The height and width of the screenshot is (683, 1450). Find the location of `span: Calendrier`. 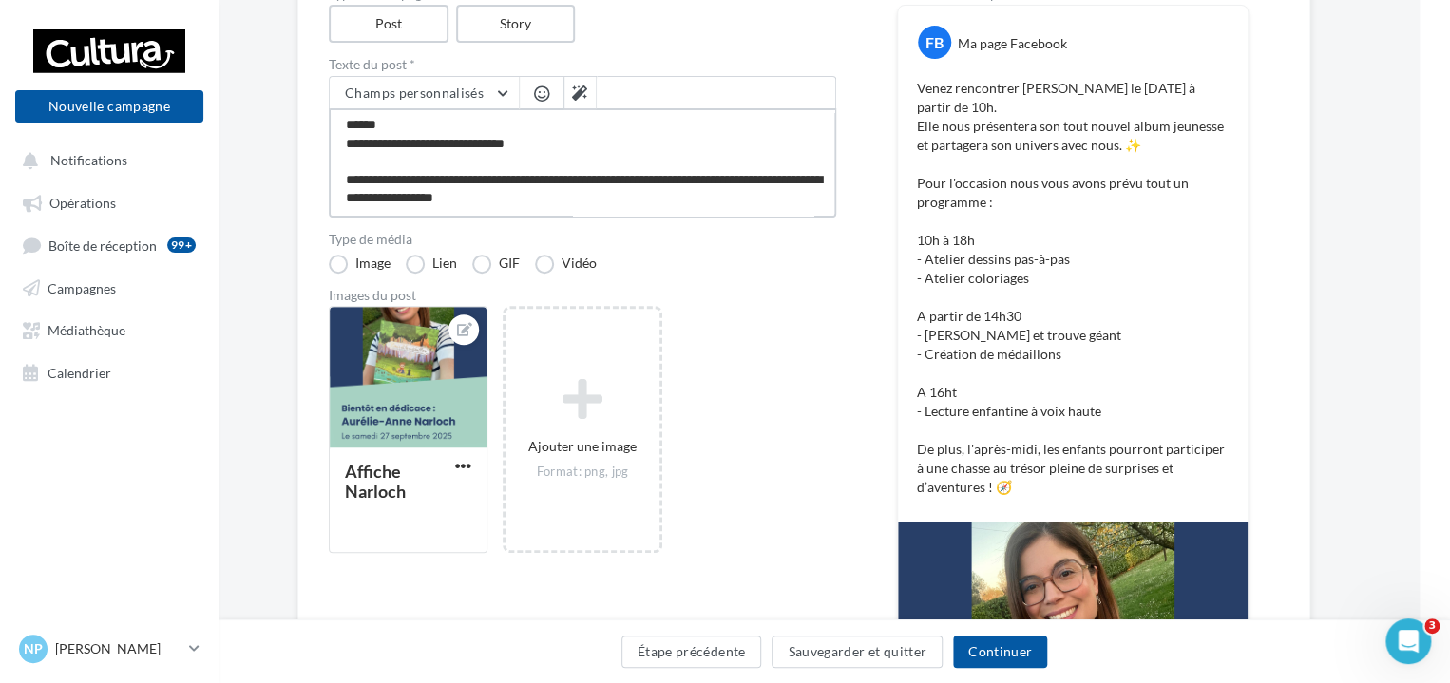

span: Calendrier is located at coordinates (79, 372).